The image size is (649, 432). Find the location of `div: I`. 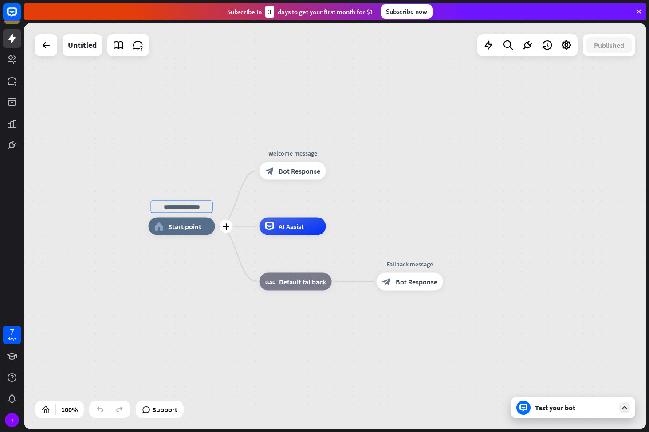

div: I is located at coordinates (12, 420).